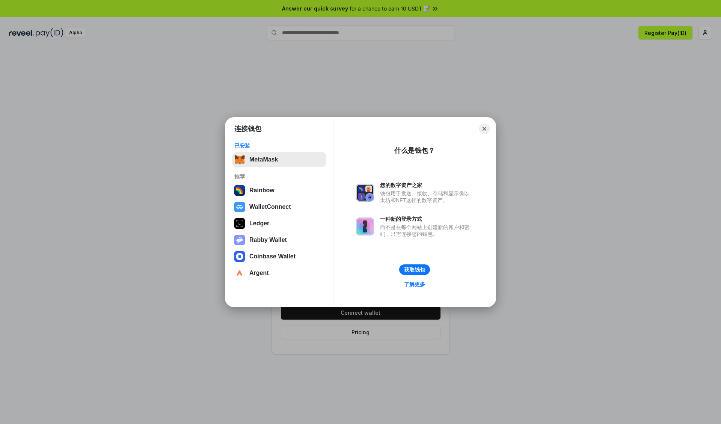  Describe the element at coordinates (270, 207) in the screenshot. I see `div: WalletConnect` at that location.